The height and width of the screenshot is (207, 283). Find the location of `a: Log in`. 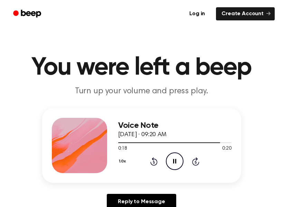

a: Log in is located at coordinates (197, 14).